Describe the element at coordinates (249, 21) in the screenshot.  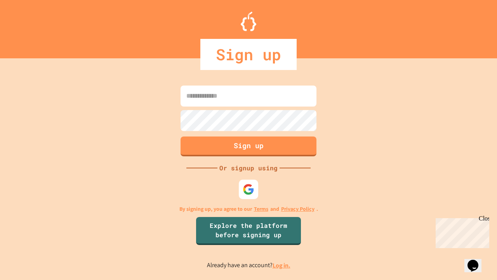
I see `img: Logo.svg` at that location.